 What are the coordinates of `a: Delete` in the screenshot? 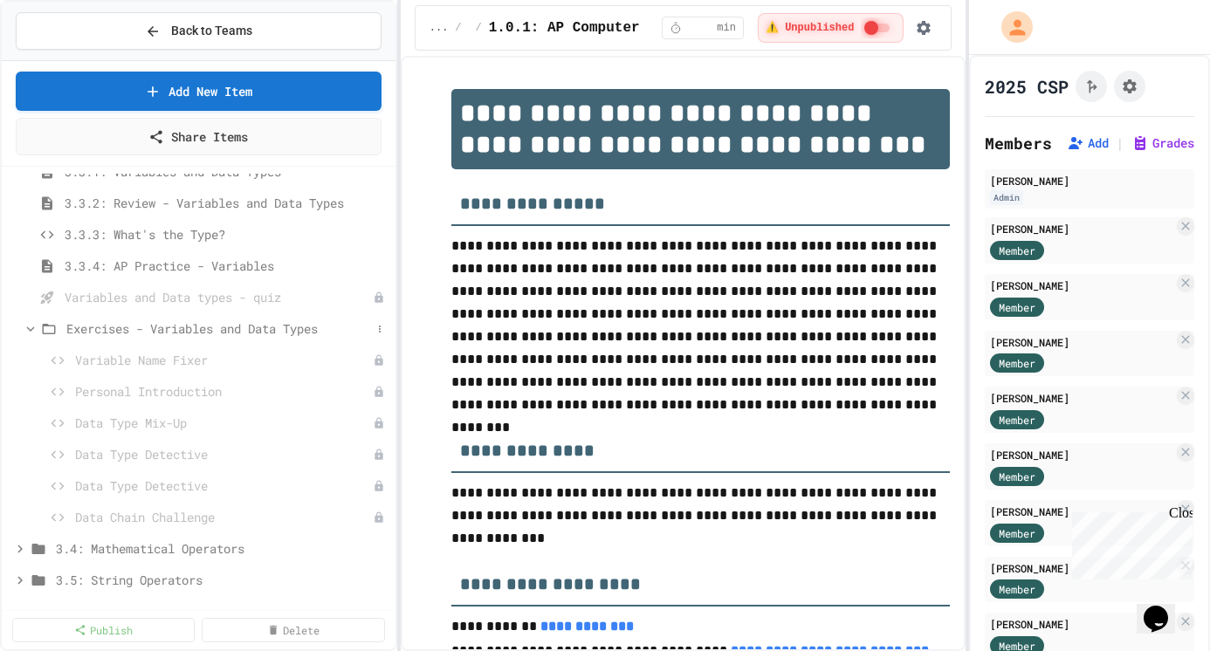 It's located at (292, 630).